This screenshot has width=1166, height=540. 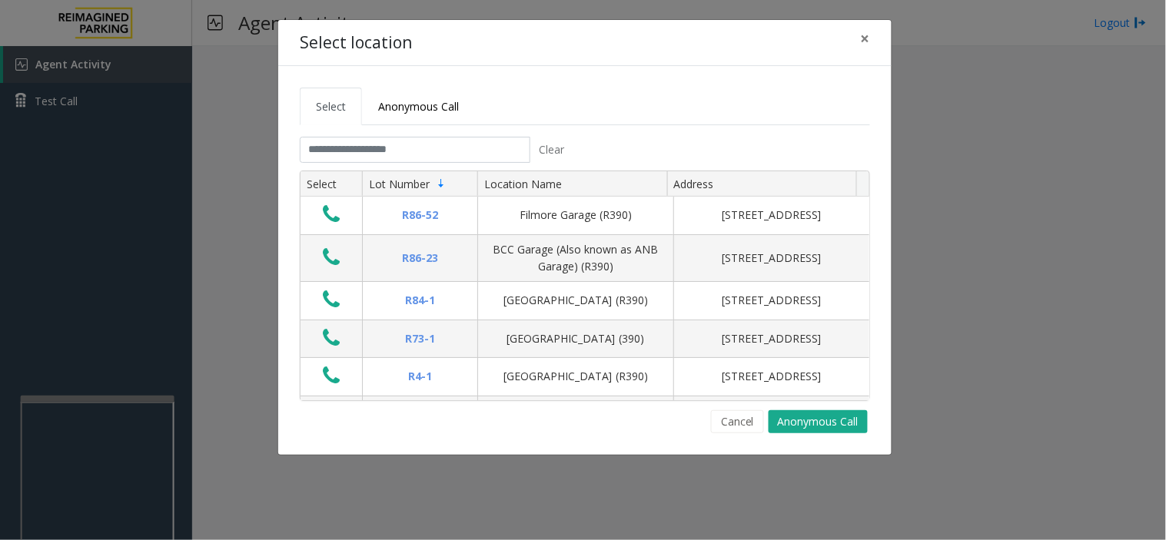 What do you see at coordinates (737, 422) in the screenshot?
I see `button: Cancel` at bounding box center [737, 422].